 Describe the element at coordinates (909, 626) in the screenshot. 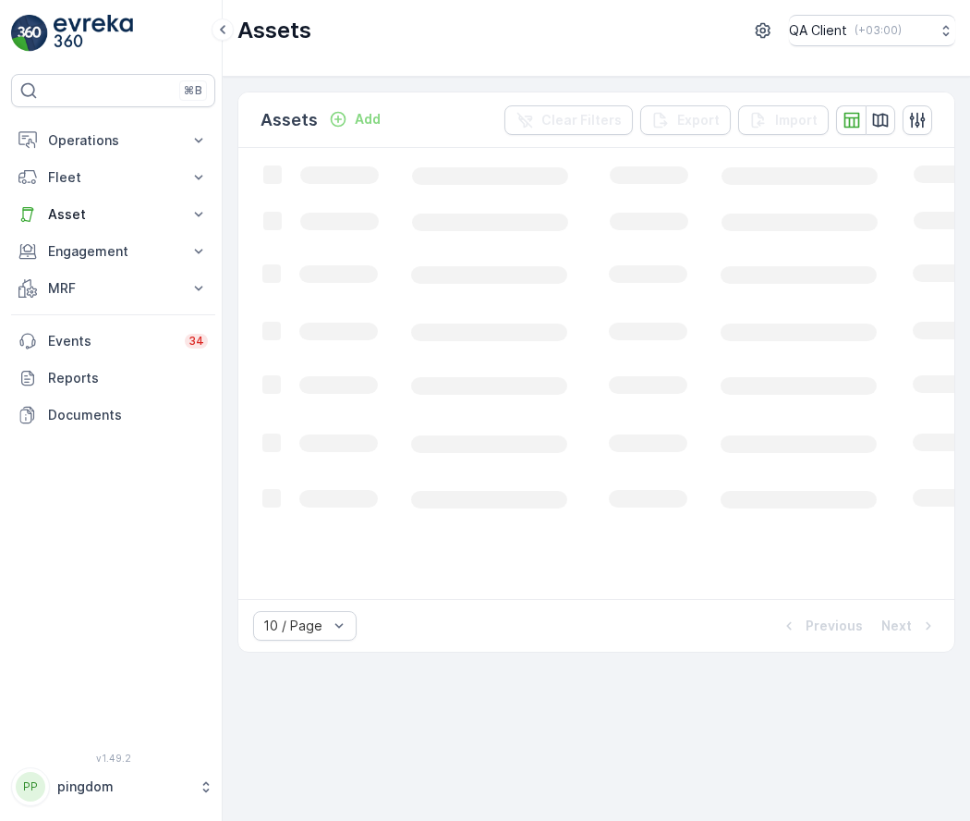

I see `button: Next` at that location.